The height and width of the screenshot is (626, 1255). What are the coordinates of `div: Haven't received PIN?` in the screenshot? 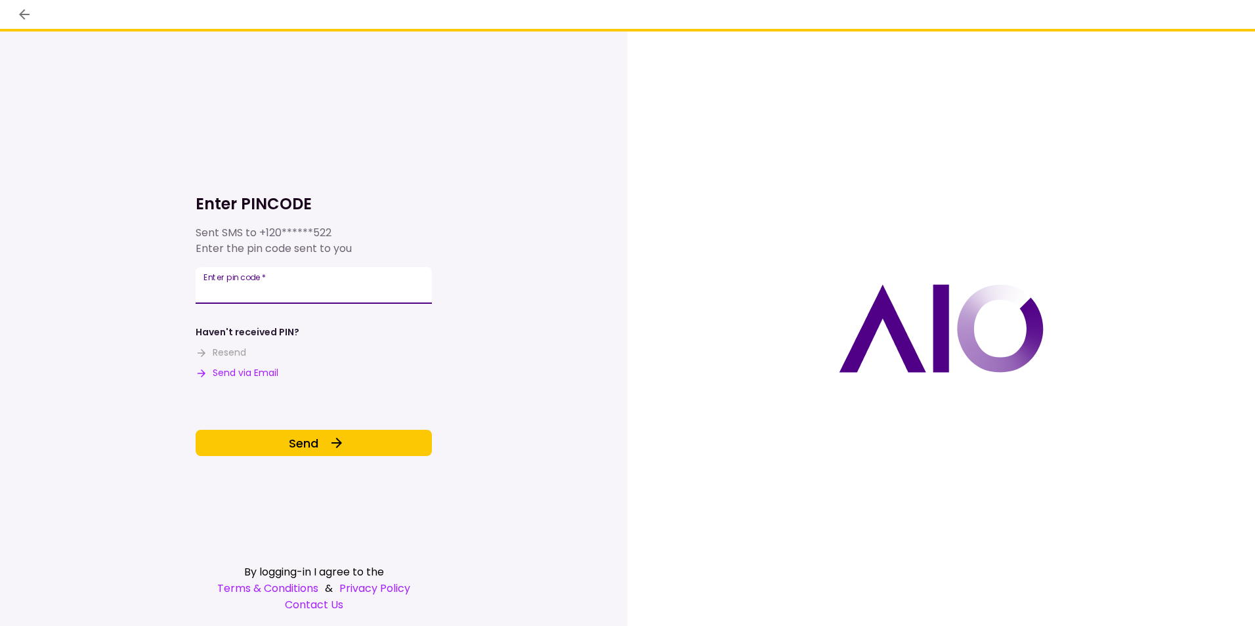 It's located at (247, 332).